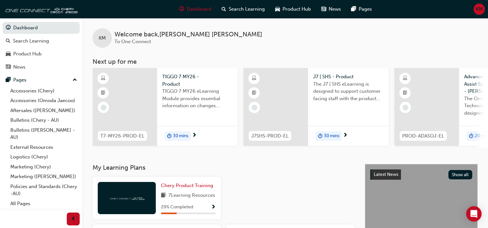  I want to click on a: News, so click(41, 67).